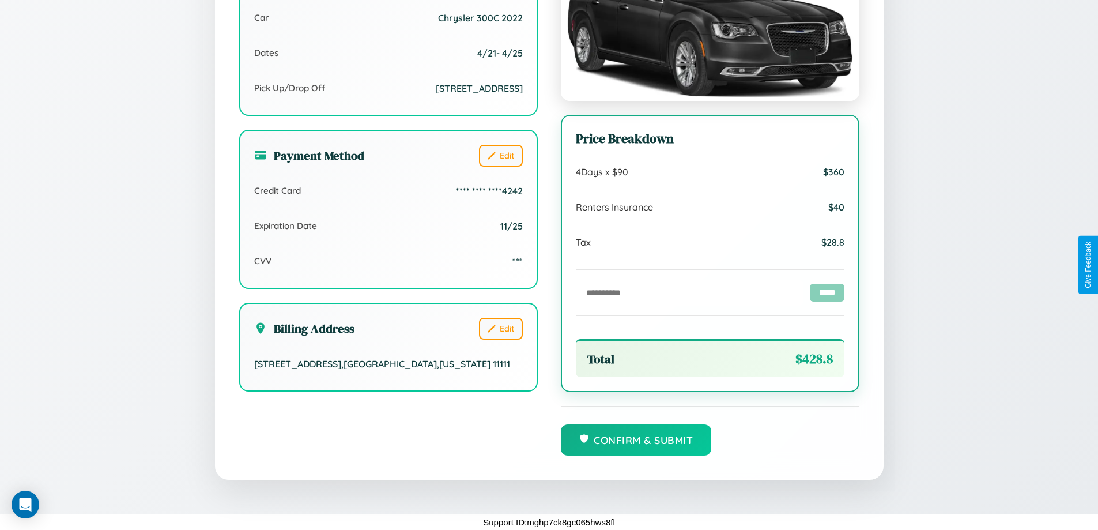  Describe the element at coordinates (261, 17) in the screenshot. I see `span: Car` at that location.